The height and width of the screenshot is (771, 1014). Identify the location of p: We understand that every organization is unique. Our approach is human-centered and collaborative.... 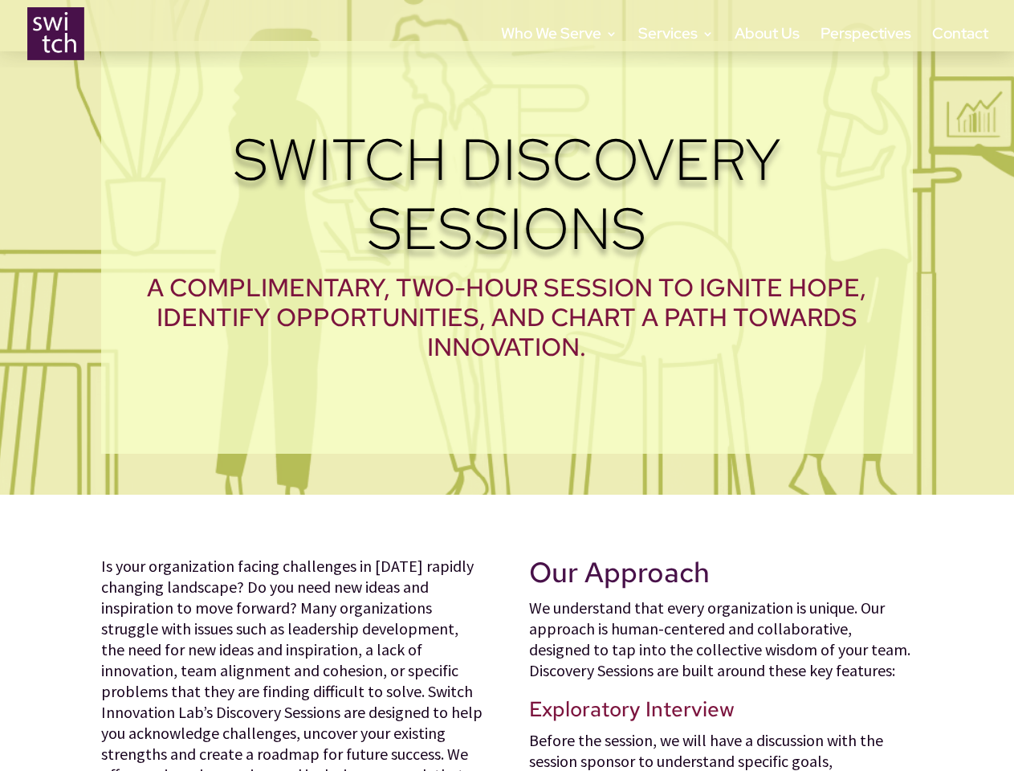
(720, 647).